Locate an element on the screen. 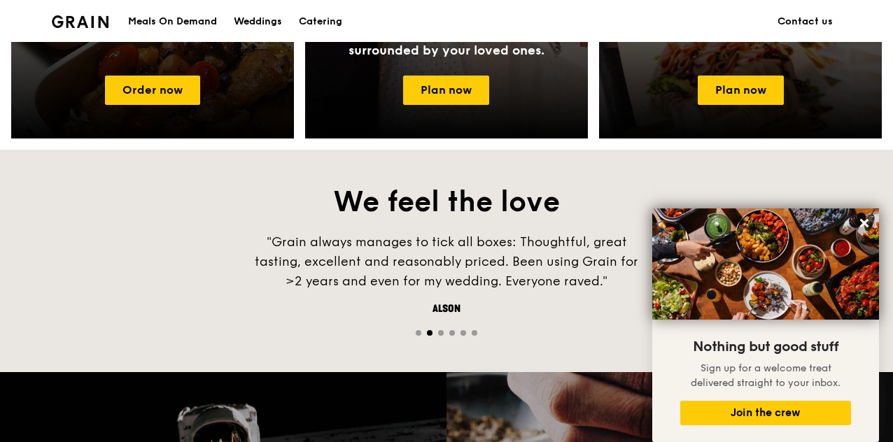 The width and height of the screenshot is (893, 442). span: Go to slide 2 is located at coordinates (430, 333).